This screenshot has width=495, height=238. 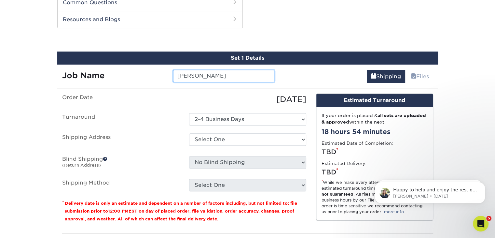 I want to click on small: (Return Address), so click(x=81, y=165).